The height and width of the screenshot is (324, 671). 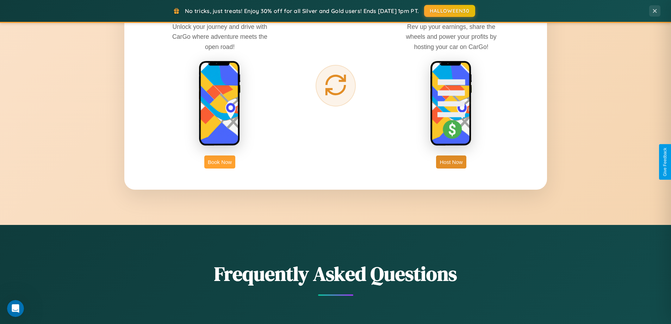 What do you see at coordinates (220, 37) in the screenshot?
I see `p: Unlock your journey and drive with CarGo where adventure meets the open road!` at bounding box center [220, 37].